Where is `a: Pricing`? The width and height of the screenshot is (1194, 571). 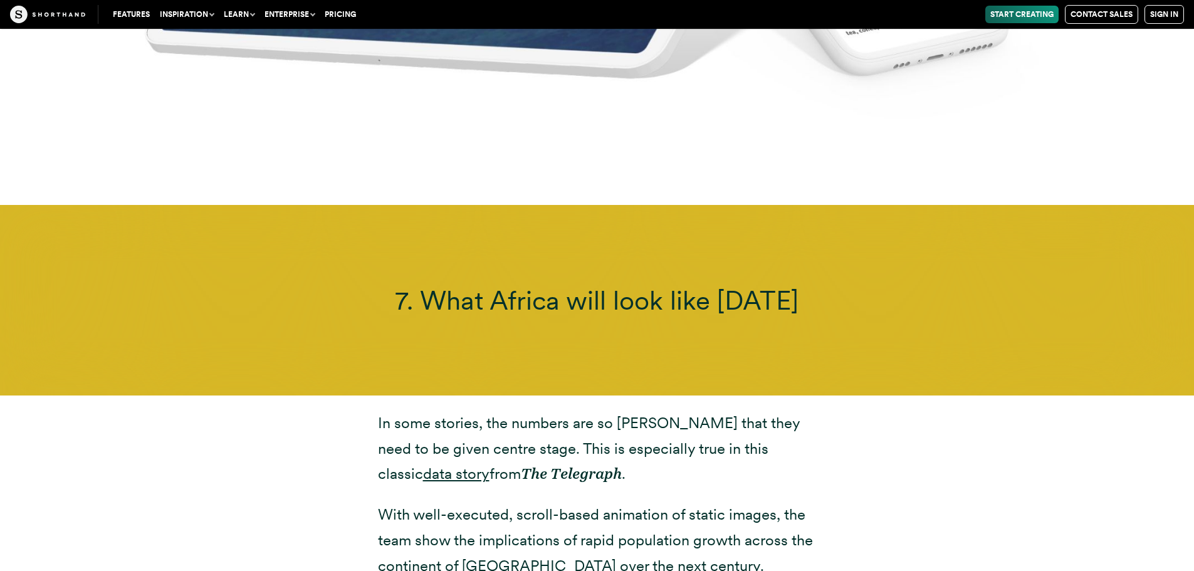 a: Pricing is located at coordinates (340, 14).